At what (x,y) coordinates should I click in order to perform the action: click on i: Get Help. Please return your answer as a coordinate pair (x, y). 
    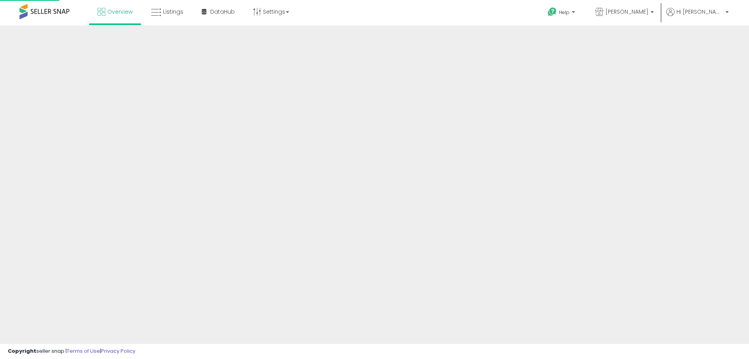
    Looking at the image, I should click on (552, 12).